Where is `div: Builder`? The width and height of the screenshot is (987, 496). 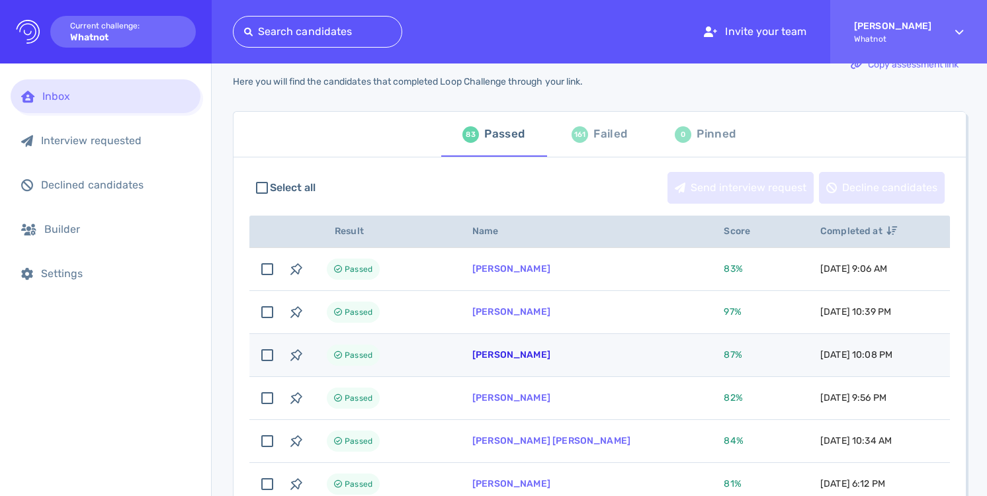 div: Builder is located at coordinates (117, 229).